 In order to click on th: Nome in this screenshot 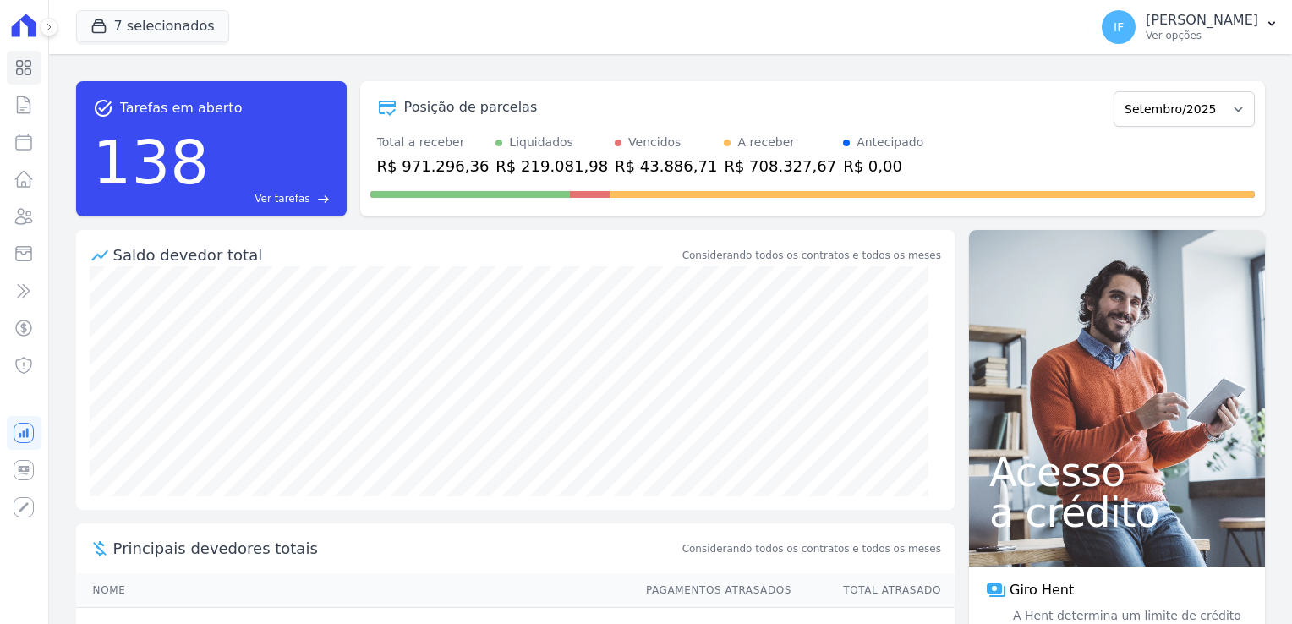, I will do `click(353, 590)`.